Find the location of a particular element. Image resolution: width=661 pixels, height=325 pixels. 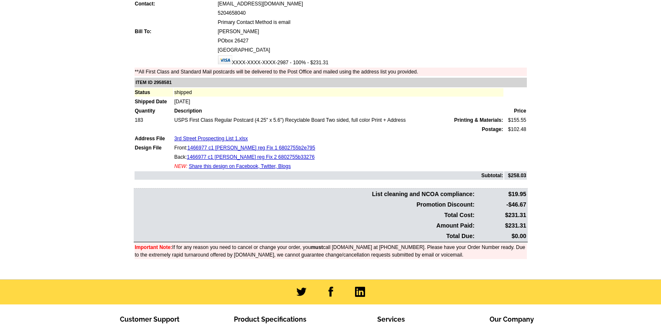

td: **All First Class and Standard Mail postcards will be delivered to the Post Office and mailed usi... is located at coordinates (331, 72).